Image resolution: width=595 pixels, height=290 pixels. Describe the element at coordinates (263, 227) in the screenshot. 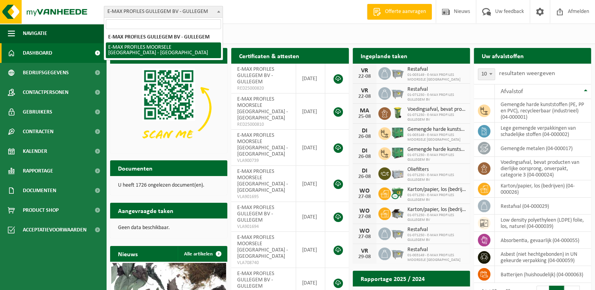

I see `span: VLA901694` at that location.